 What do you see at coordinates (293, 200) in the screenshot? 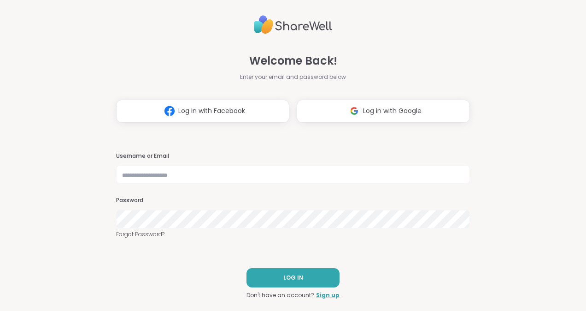
I see `h3: Password` at bounding box center [293, 200].